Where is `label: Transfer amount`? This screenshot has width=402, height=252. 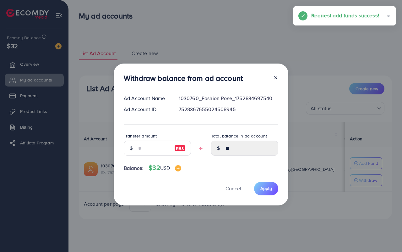 label: Transfer amount is located at coordinates (140, 136).